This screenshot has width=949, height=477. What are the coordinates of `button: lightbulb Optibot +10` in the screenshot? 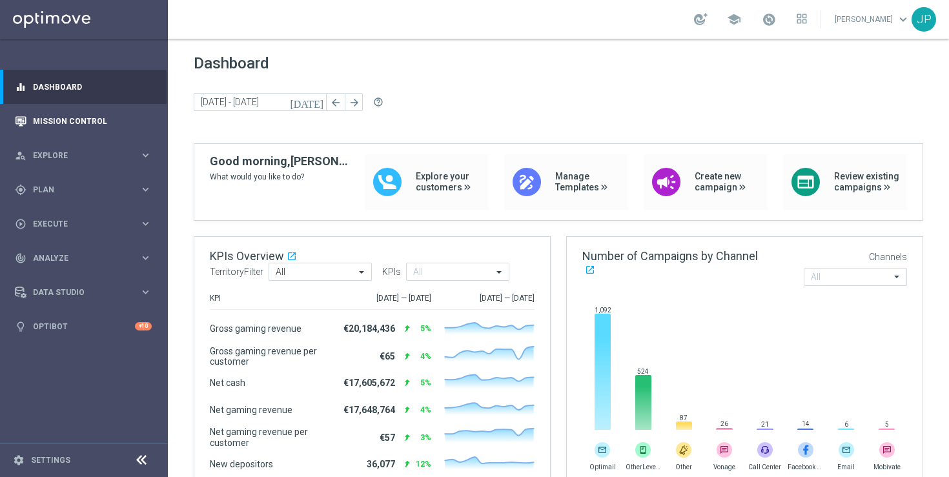 It's located at (83, 327).